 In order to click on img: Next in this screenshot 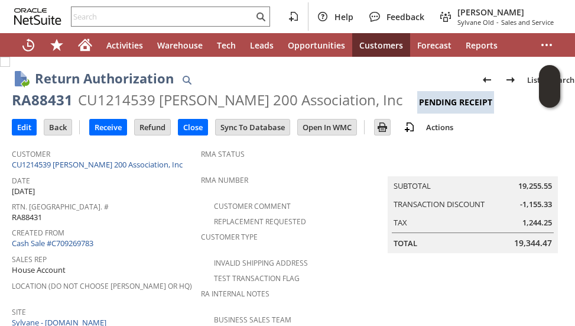, I will do `click(511, 80)`.